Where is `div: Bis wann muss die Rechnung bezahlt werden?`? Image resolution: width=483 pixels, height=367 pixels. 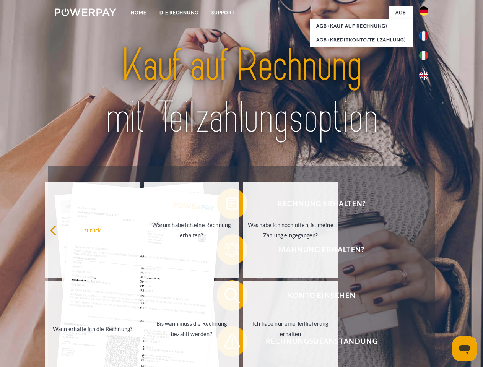
div: Bis wann muss die Rechnung bezahlt werden? is located at coordinates (191, 329).